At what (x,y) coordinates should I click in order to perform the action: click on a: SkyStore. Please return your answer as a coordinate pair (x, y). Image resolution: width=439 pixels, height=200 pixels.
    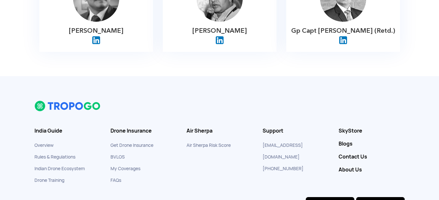
    Looking at the image, I should click on (371, 131).